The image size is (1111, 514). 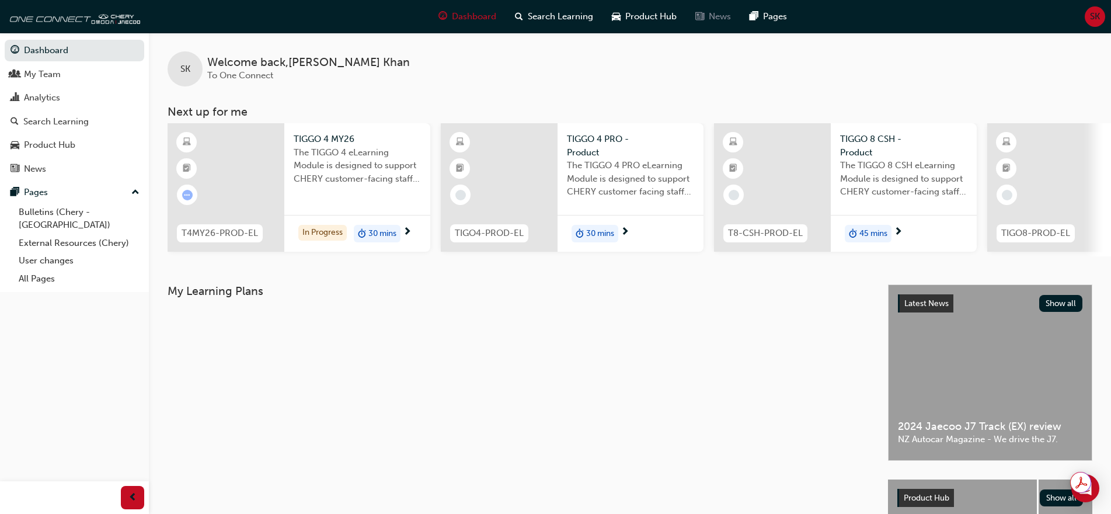 What do you see at coordinates (74, 50) in the screenshot?
I see `a: Dashboard` at bounding box center [74, 50].